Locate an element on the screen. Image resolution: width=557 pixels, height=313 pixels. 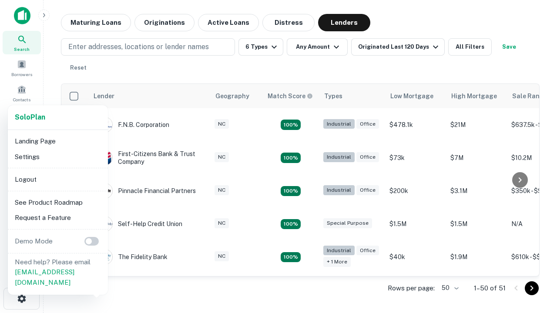
p: Need help? Please email is located at coordinates (58, 272).